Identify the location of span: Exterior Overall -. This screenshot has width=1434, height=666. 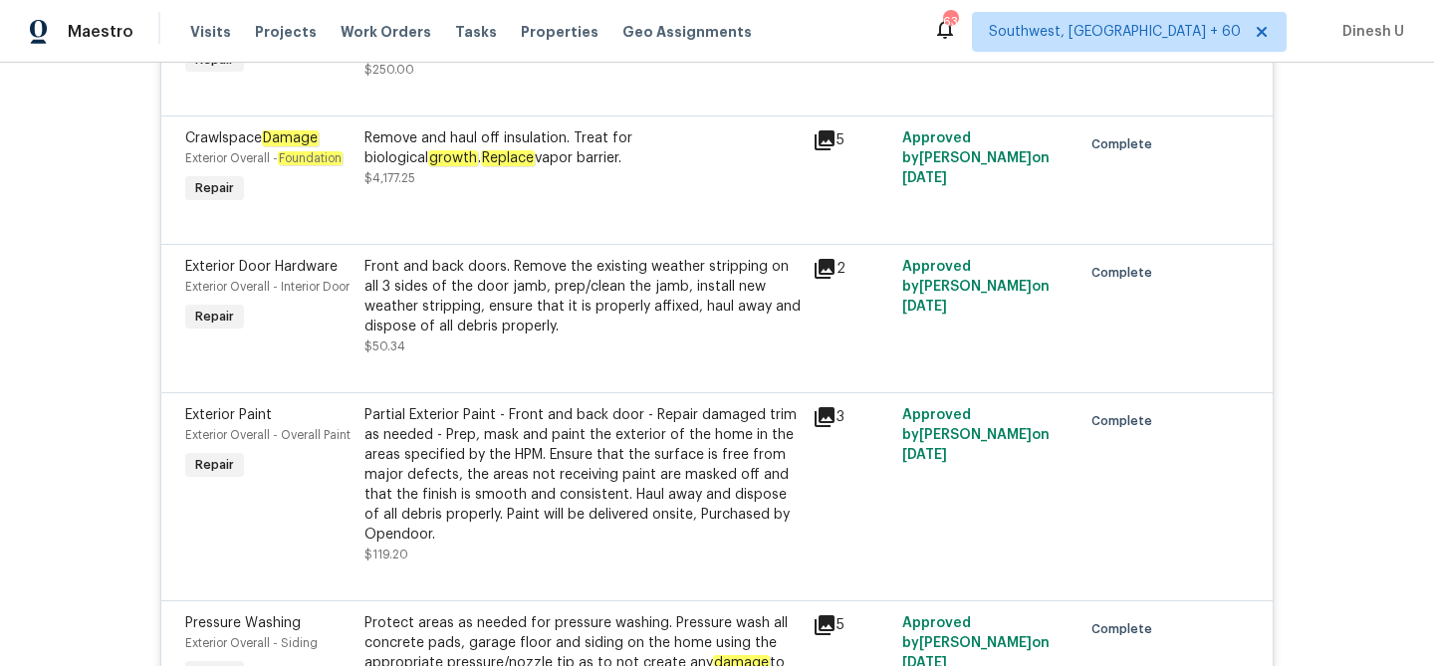
(264, 158).